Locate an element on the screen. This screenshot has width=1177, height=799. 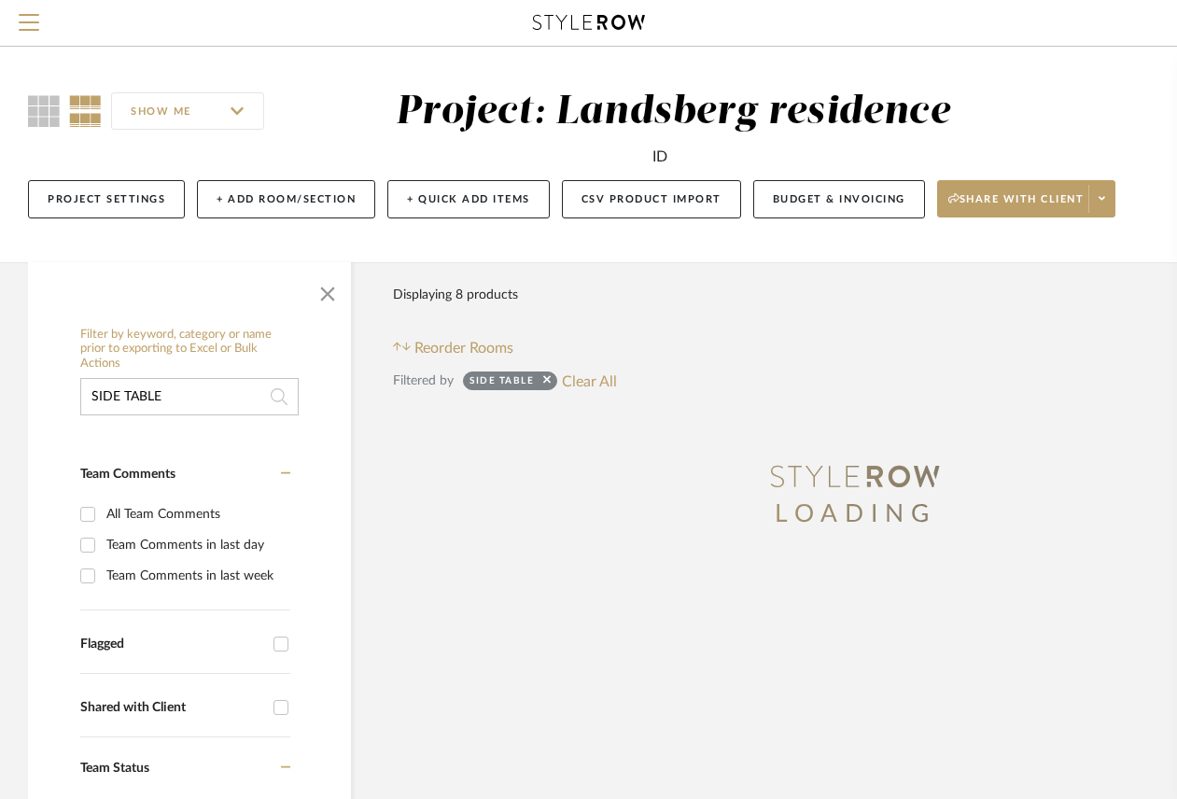
span: LOADING is located at coordinates (855, 514).